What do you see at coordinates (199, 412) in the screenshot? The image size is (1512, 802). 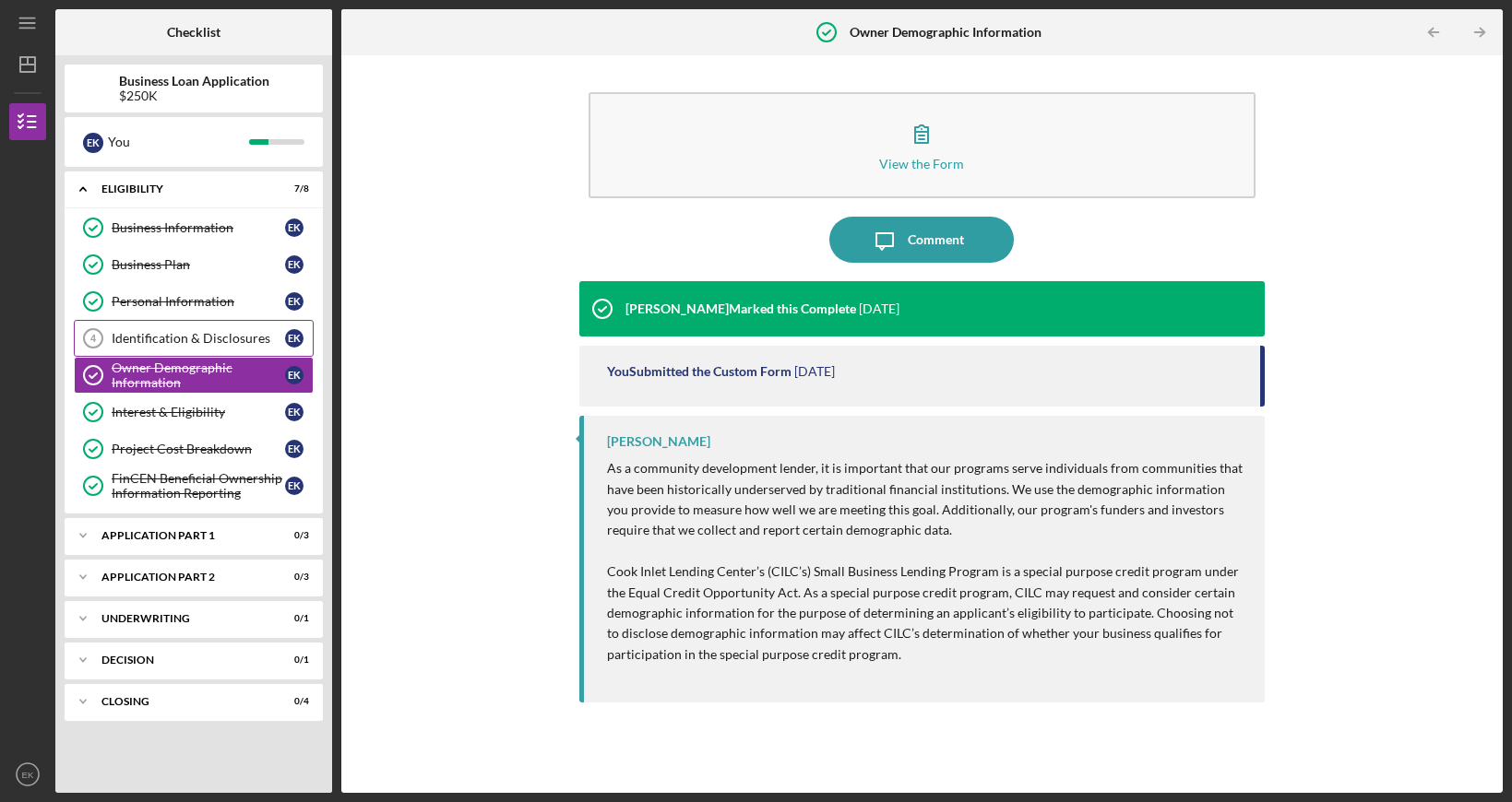 I see `div: Interest & Eligibility` at bounding box center [199, 412].